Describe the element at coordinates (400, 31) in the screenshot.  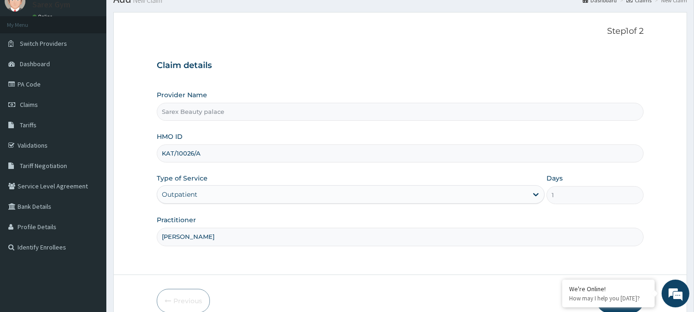
I see `p: Step 1 of 2` at that location.